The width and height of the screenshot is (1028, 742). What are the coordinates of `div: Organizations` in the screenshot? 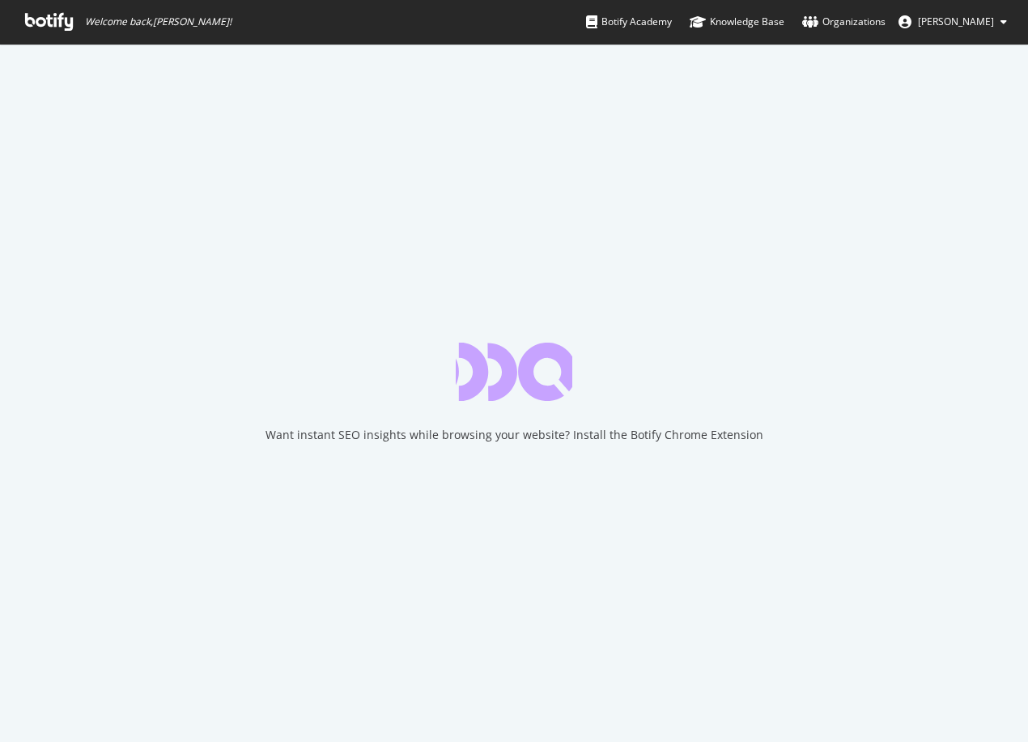 It's located at (844, 22).